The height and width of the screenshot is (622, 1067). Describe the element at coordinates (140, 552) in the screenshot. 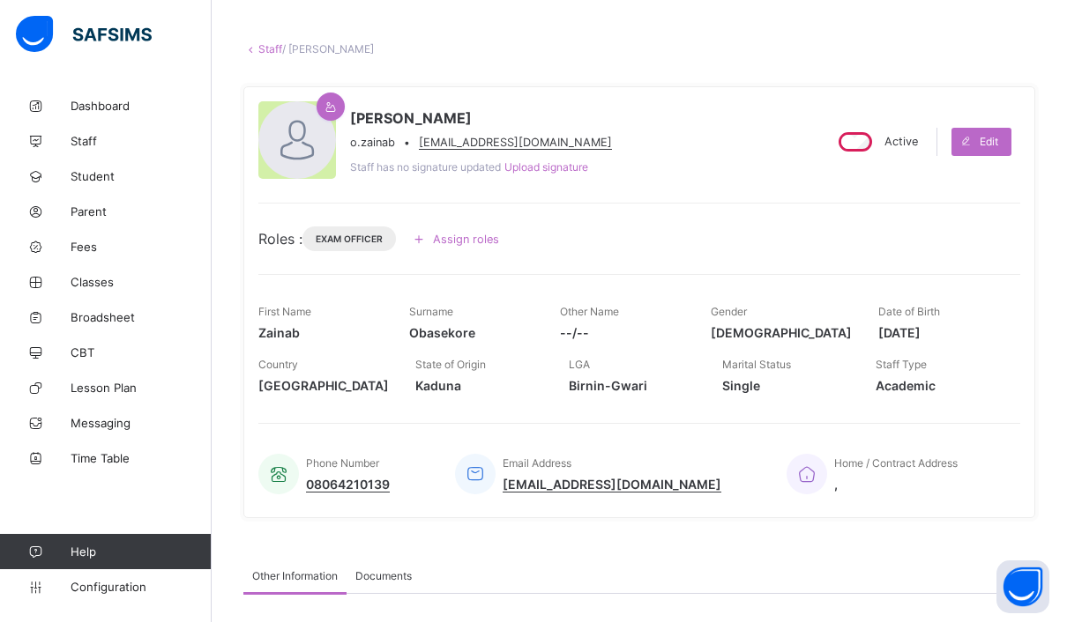

I see `span: Help` at that location.